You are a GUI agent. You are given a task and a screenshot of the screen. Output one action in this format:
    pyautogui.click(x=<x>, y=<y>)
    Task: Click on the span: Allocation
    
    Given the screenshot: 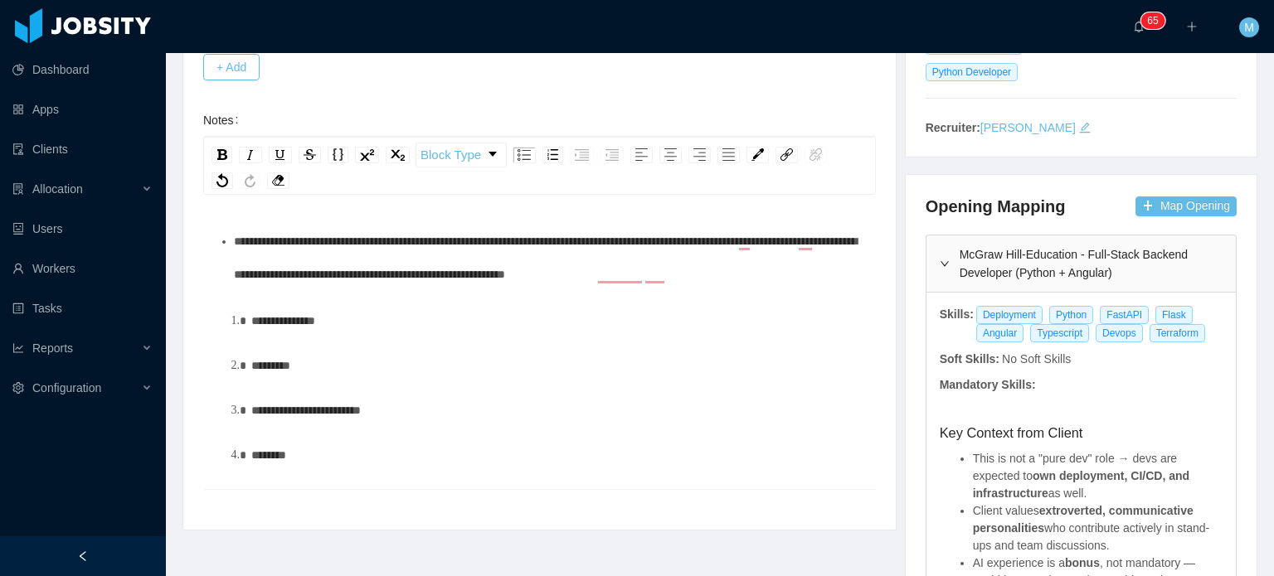 What is the action you would take?
    pyautogui.click(x=57, y=189)
    